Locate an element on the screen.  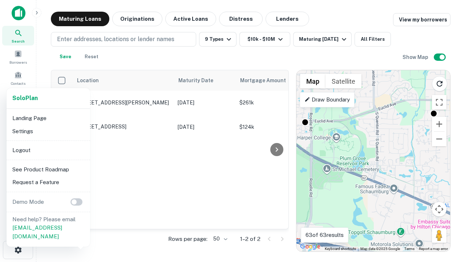
p: Need help? Please email is located at coordinates (48, 228).